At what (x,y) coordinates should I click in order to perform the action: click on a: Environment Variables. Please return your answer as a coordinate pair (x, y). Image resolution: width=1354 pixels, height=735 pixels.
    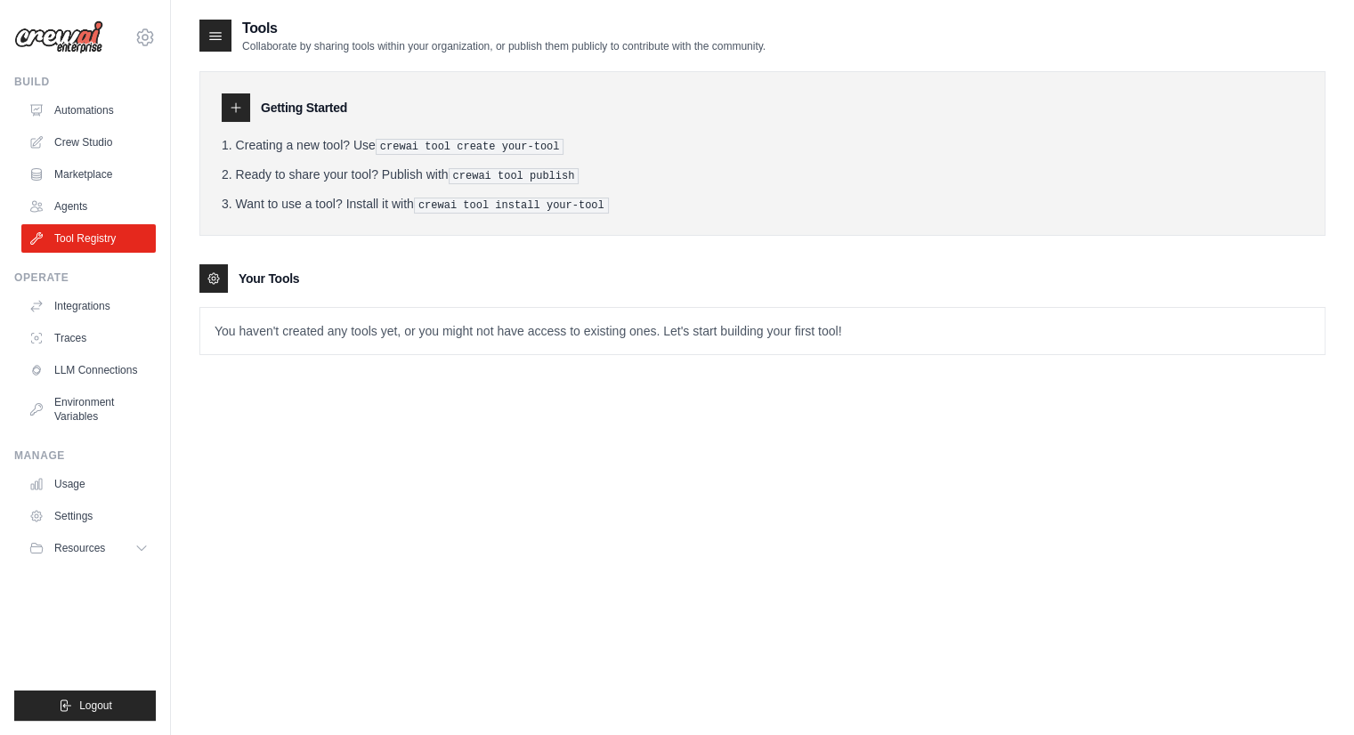
    Looking at the image, I should click on (88, 409).